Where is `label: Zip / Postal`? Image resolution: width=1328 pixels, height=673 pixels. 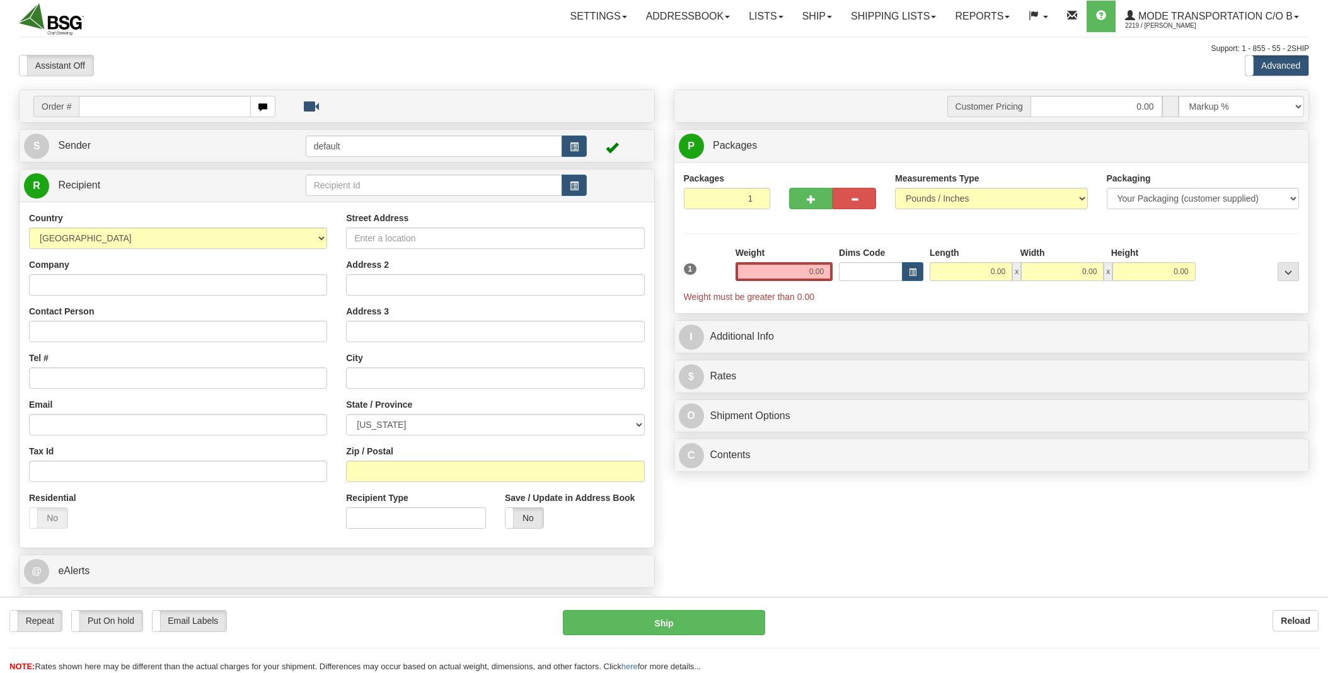
label: Zip / Postal is located at coordinates (369, 451).